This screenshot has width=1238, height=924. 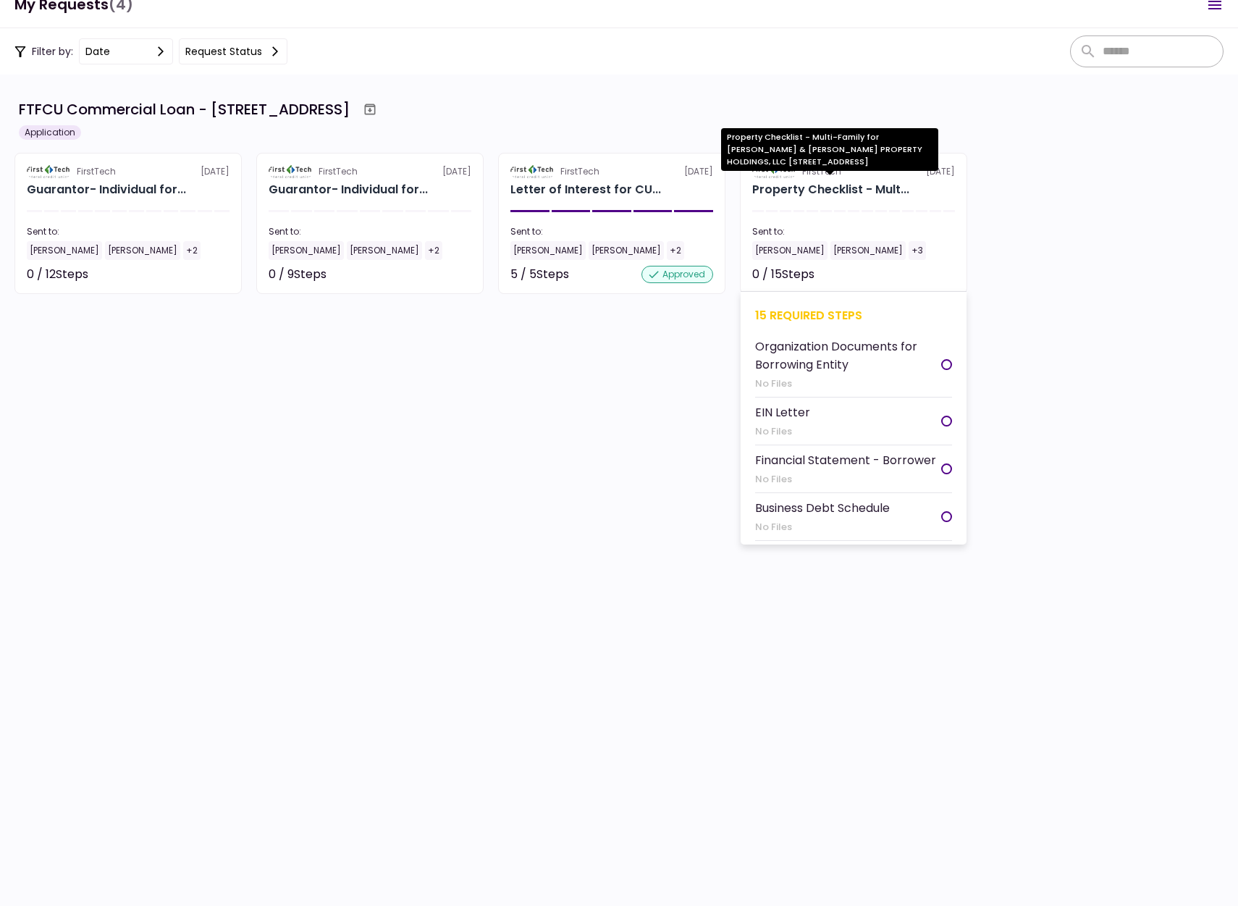 I want to click on div: Financial Statement - Borrower, so click(x=845, y=460).